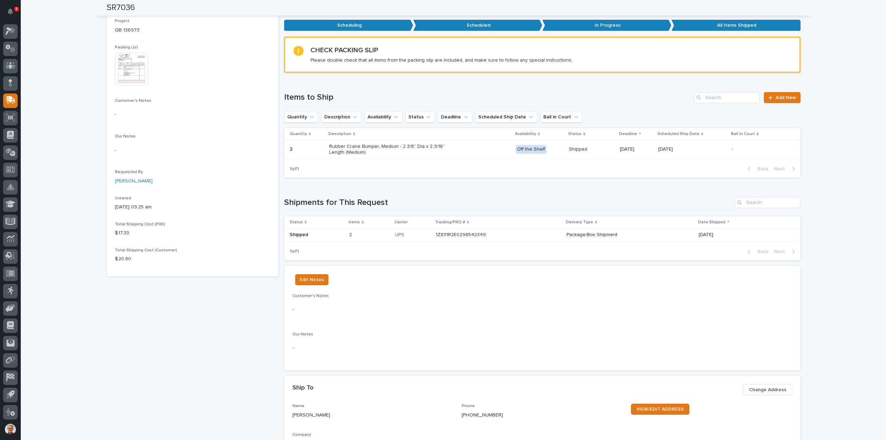 Image resolution: width=886 pixels, height=440 pixels. Describe the element at coordinates (10, 11) in the screenshot. I see `button: Notifications` at that location.